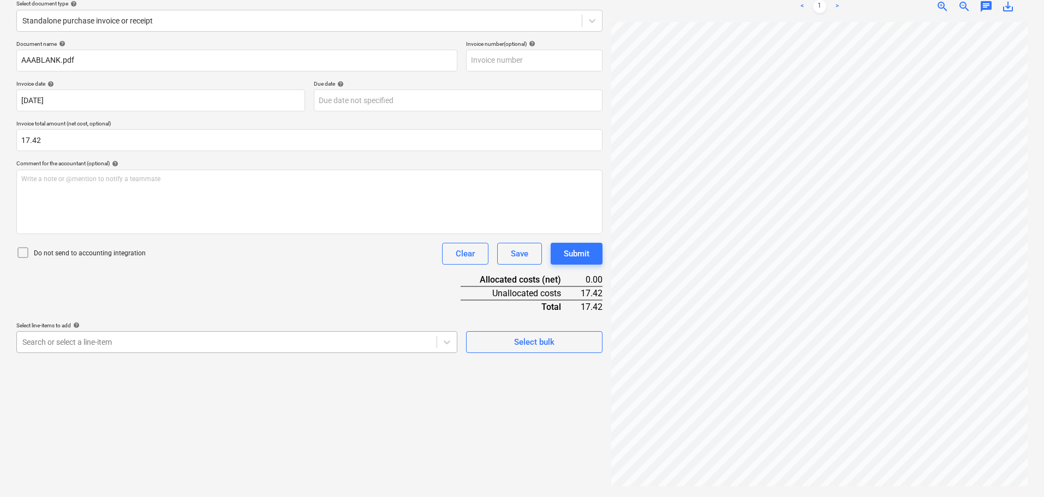 This screenshot has width=1044, height=497. Describe the element at coordinates (237, 44) in the screenshot. I see `div: Document name` at that location.